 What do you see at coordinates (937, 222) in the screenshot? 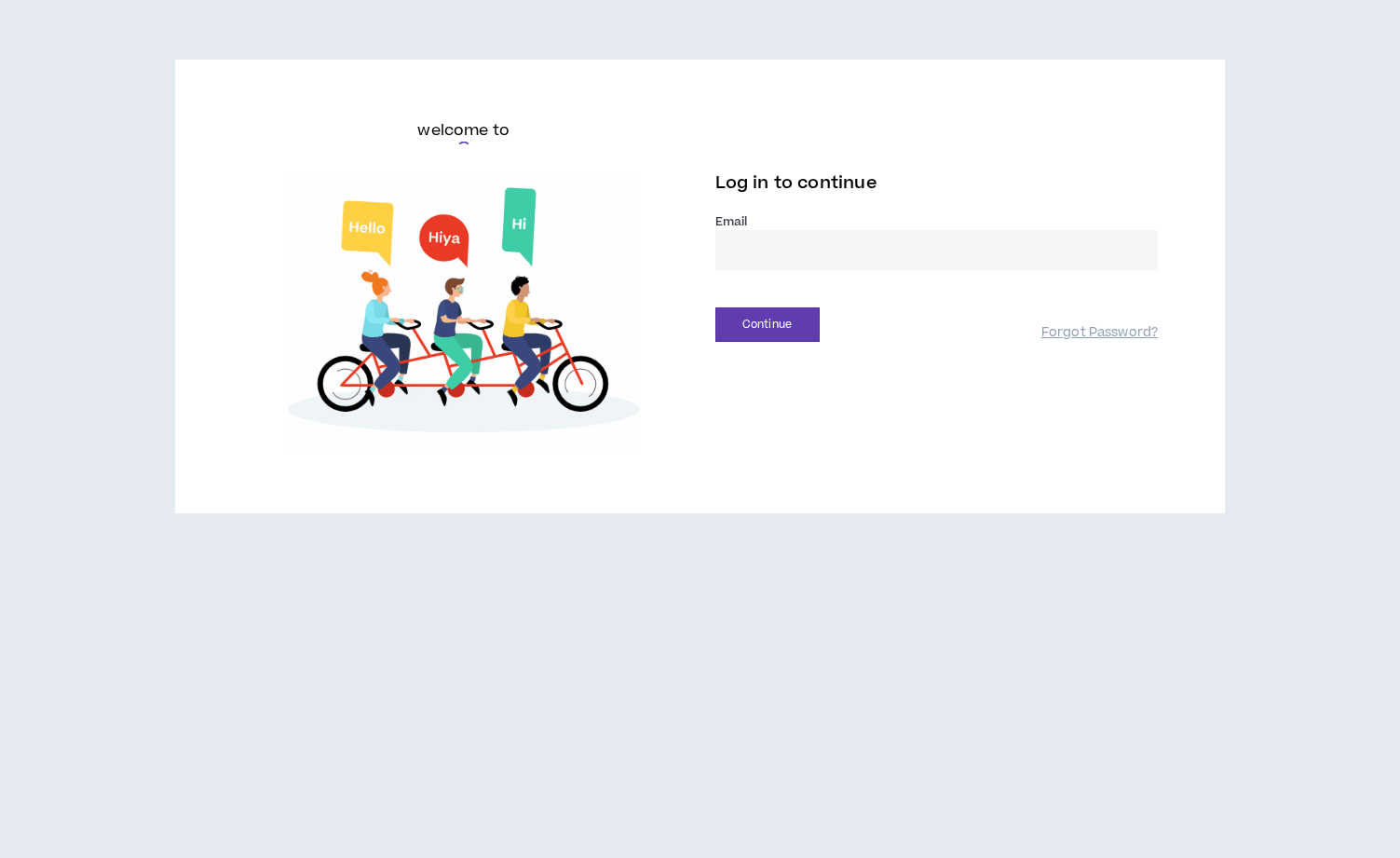
I see `label: Email` at bounding box center [937, 222].